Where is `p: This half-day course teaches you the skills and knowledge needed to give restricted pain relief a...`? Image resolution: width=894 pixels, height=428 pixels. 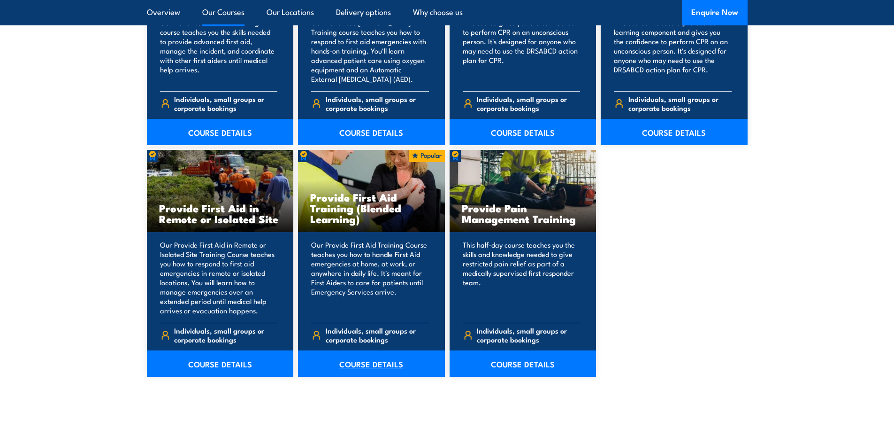 p: This half-day course teaches you the skills and knowledge needed to give restricted pain relief a... is located at coordinates (522, 277).